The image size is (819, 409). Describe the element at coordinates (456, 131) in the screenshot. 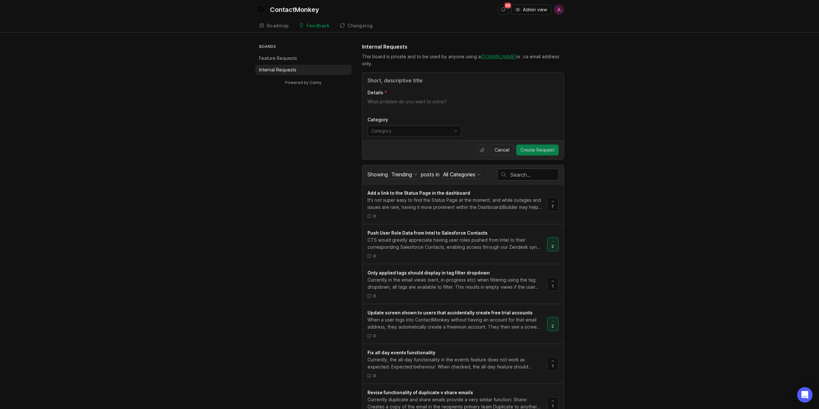

I see `svg: toggle icon` at that location.